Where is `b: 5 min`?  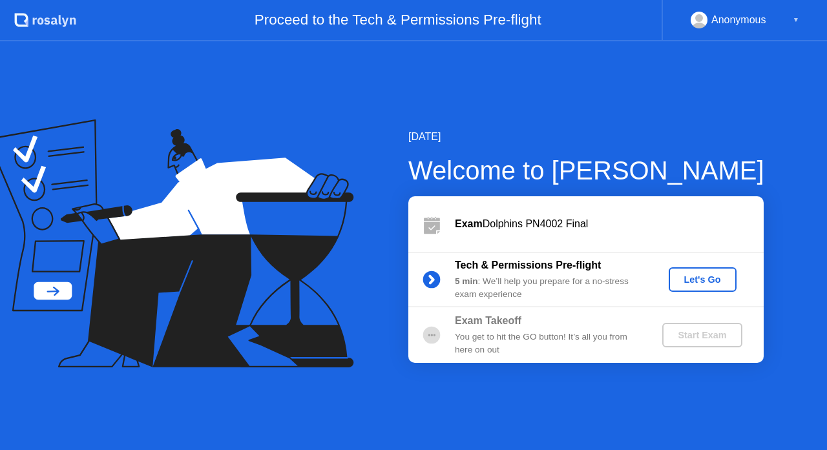 b: 5 min is located at coordinates (466, 281).